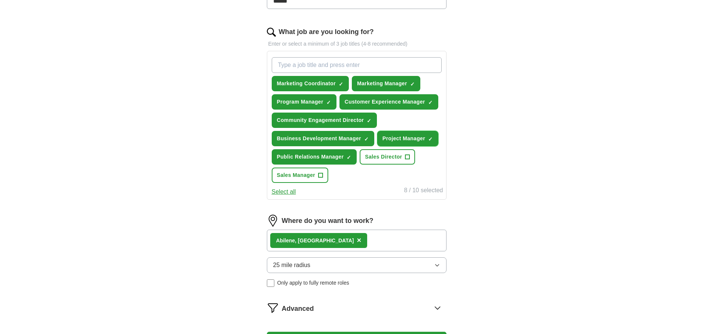 This screenshot has width=713, height=334. I want to click on button: Marketing Manager✓, so click(386, 83).